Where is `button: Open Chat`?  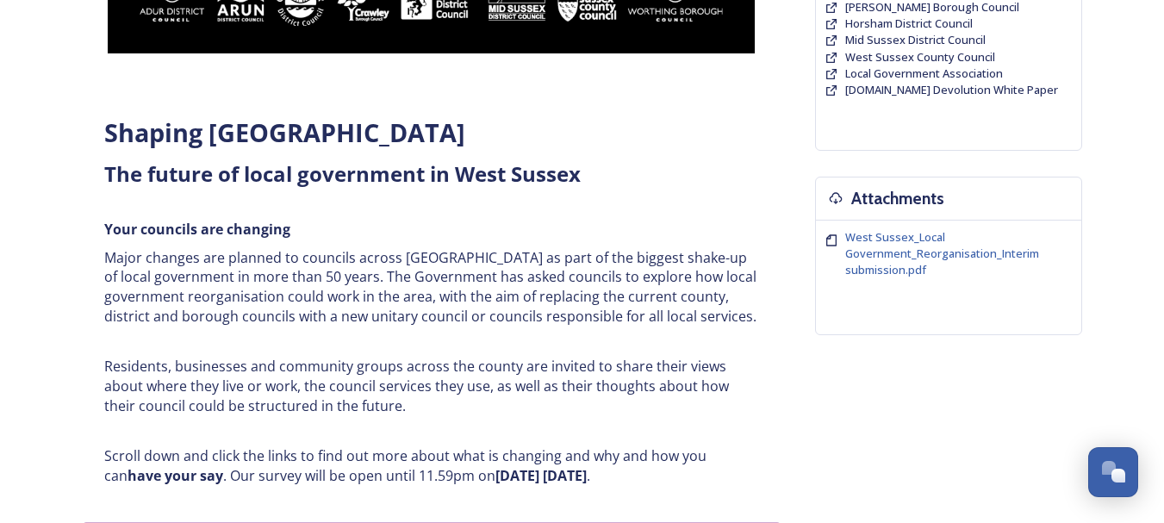 button: Open Chat is located at coordinates (1113, 472).